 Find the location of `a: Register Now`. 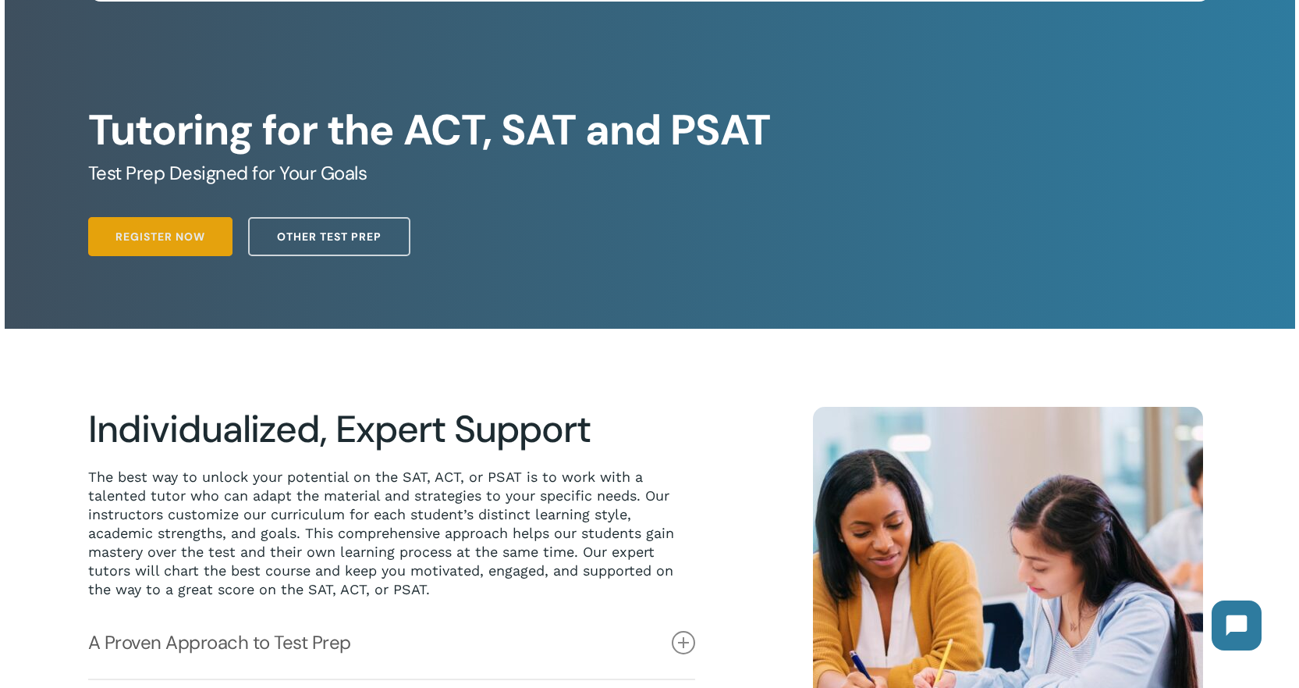

a: Register Now is located at coordinates (160, 236).